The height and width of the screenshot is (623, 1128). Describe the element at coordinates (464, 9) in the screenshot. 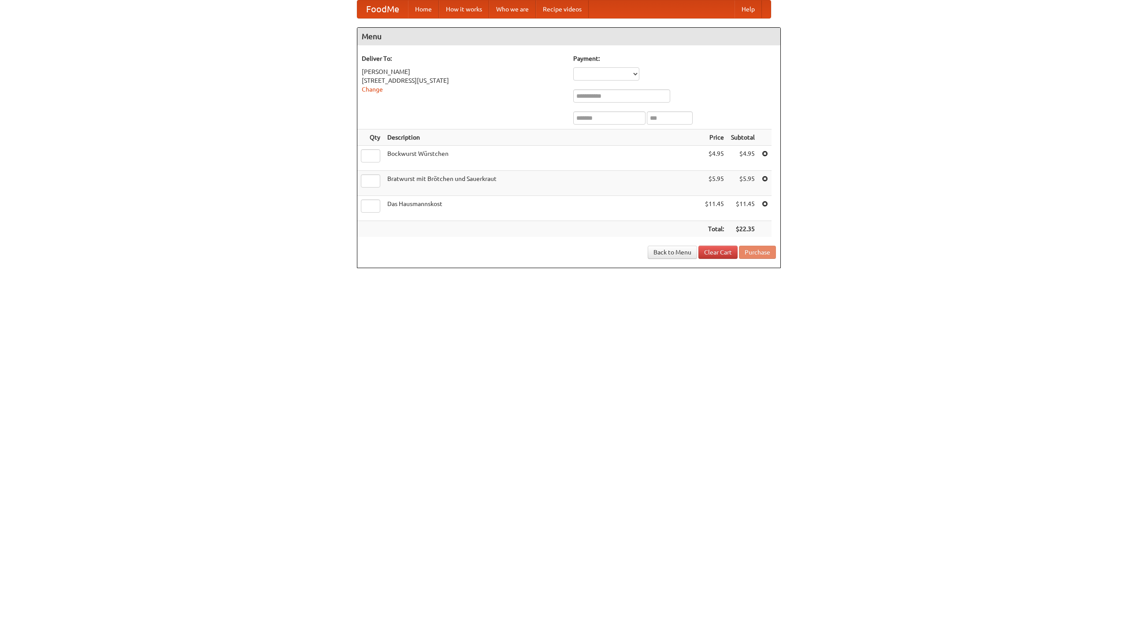

I see `a: How it works` at that location.